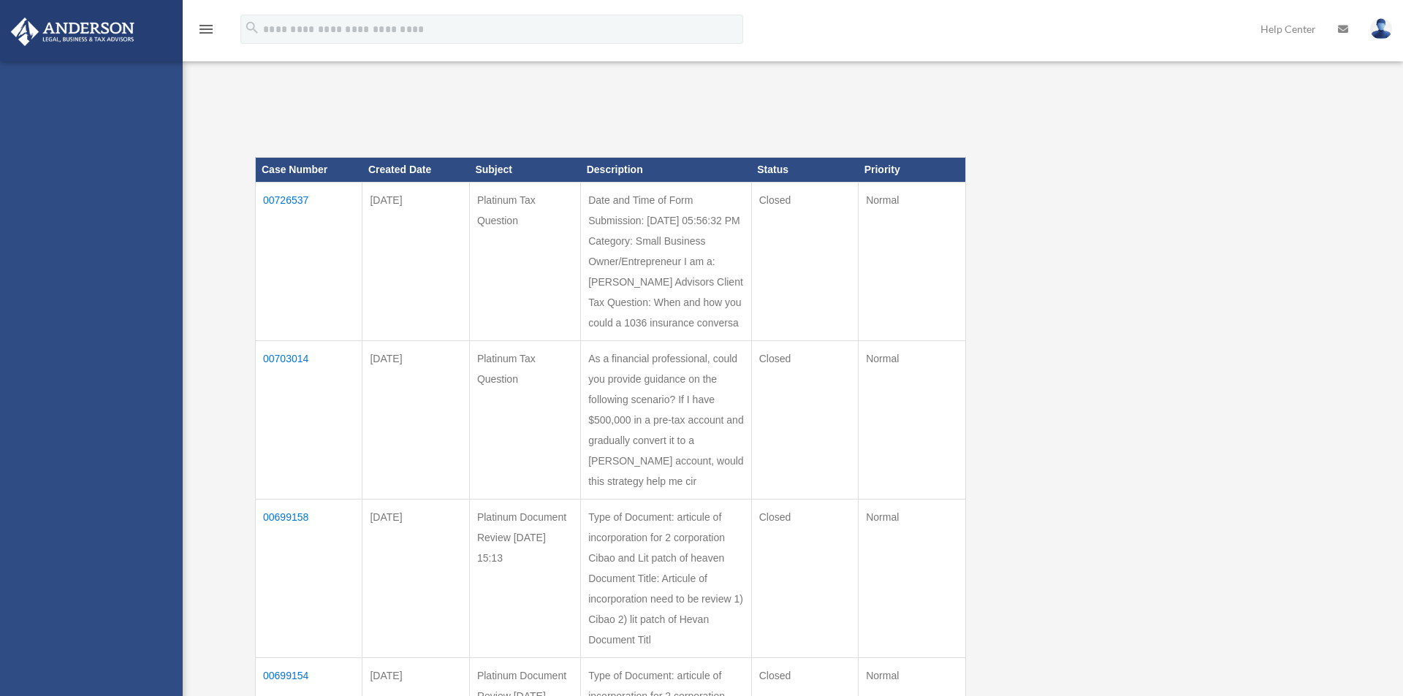 The image size is (1403, 696). What do you see at coordinates (666, 170) in the screenshot?
I see `th: Description` at bounding box center [666, 170].